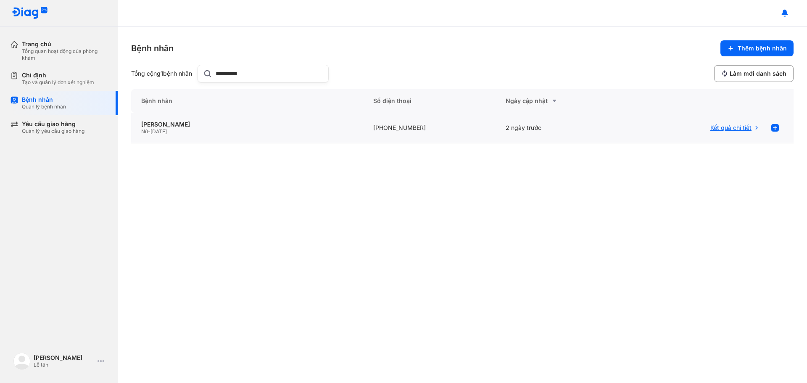  What do you see at coordinates (65, 55) in the screenshot?
I see `div: Tổng quan hoạt động của phòng khám` at bounding box center [65, 55].